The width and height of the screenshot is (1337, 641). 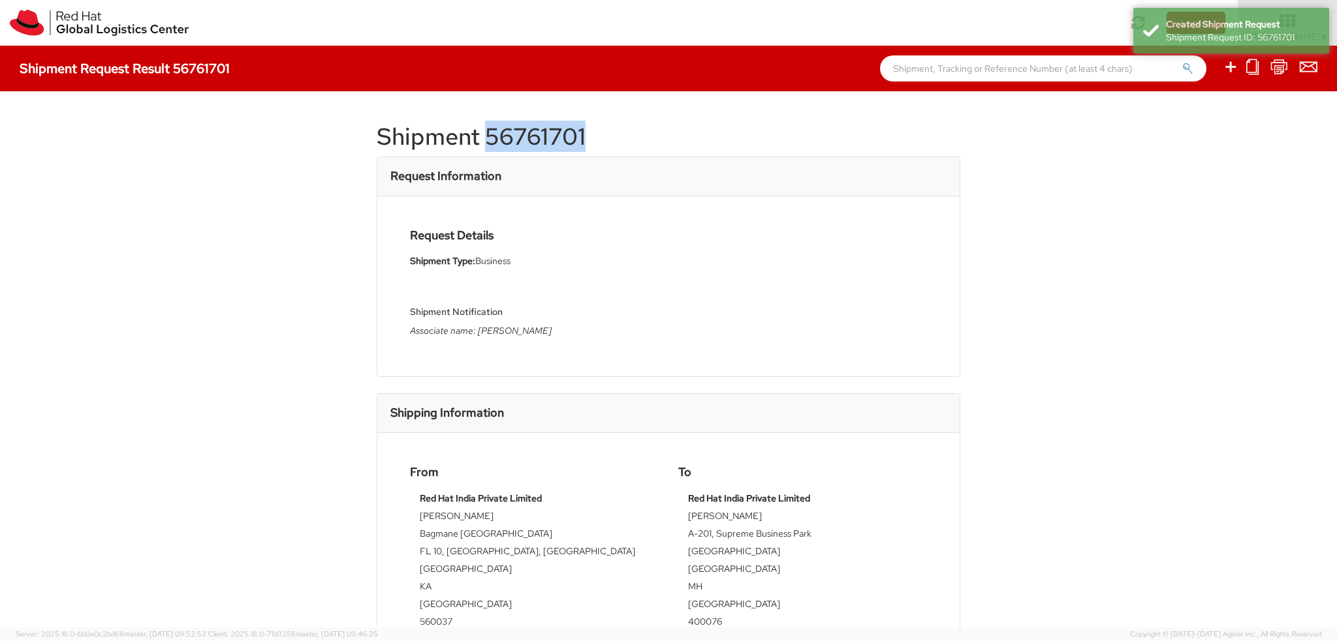 What do you see at coordinates (442, 261) in the screenshot?
I see `strong: Shipment Type:` at bounding box center [442, 261].